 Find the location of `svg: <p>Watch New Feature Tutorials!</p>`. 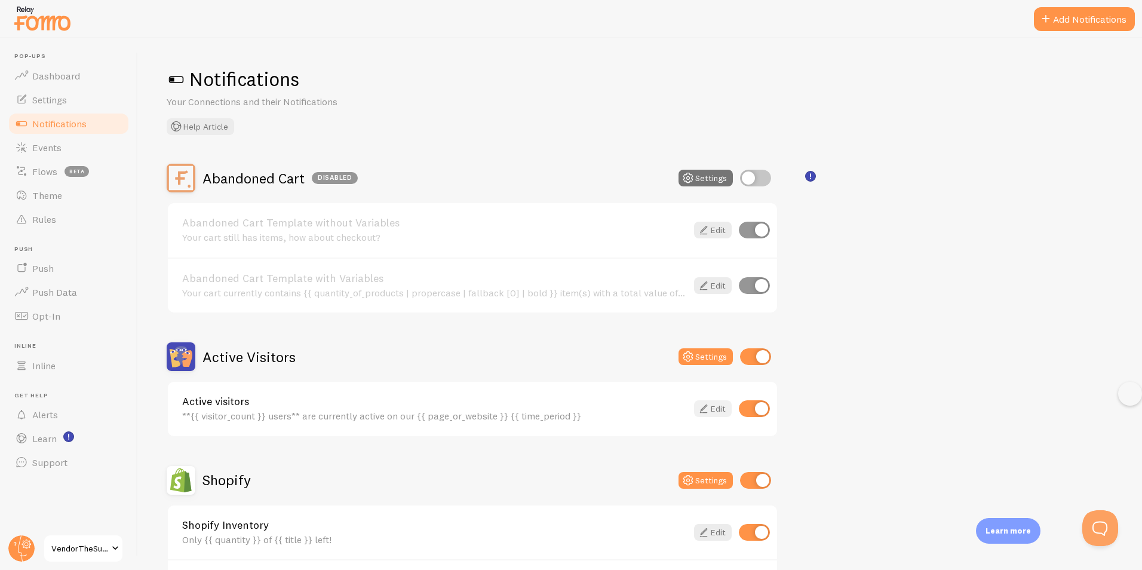

svg: <p>Watch New Feature Tutorials!</p> is located at coordinates (69, 437).